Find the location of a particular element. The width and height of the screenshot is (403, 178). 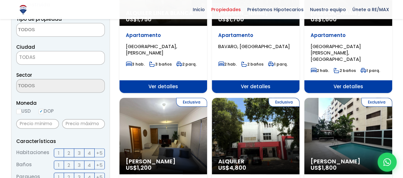

p: Características is located at coordinates (61, 141).